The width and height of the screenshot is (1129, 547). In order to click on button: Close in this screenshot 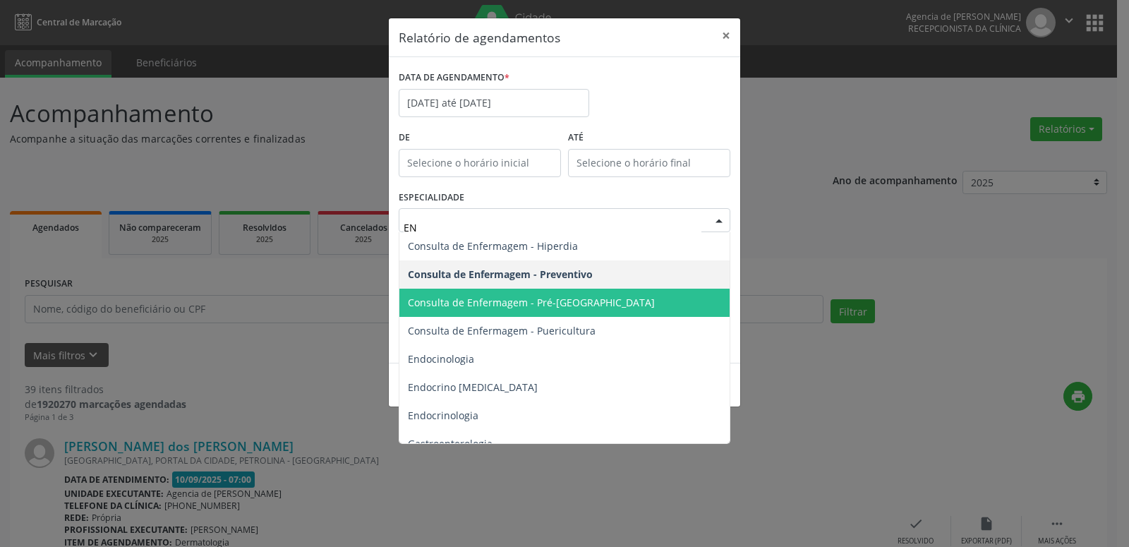, I will do `click(726, 35)`.